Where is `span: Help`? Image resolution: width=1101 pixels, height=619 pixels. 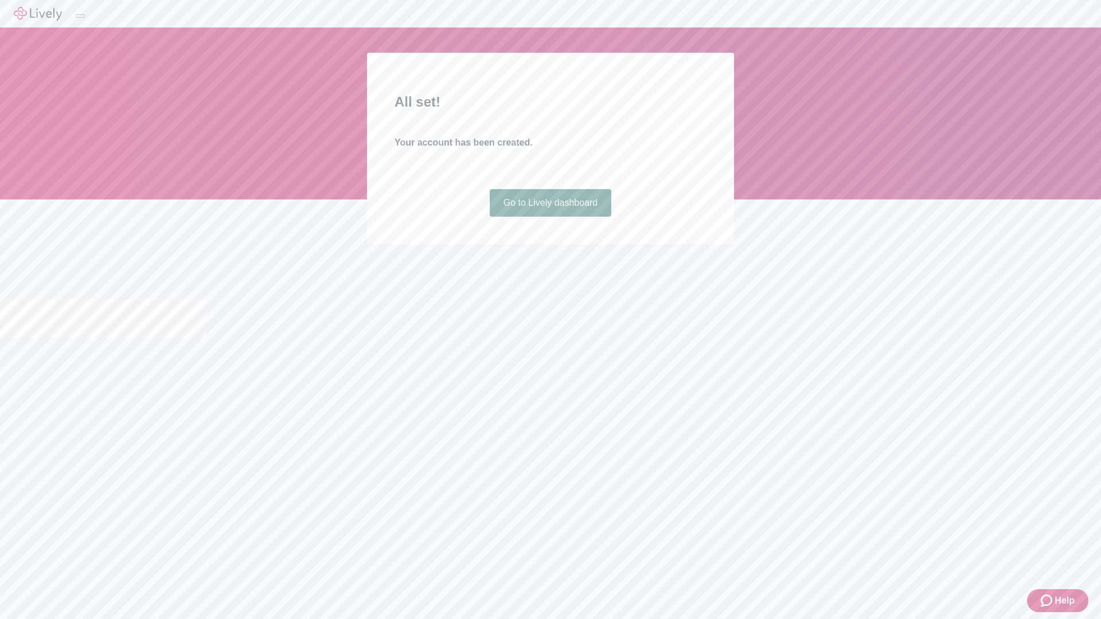 span: Help is located at coordinates (1064, 601).